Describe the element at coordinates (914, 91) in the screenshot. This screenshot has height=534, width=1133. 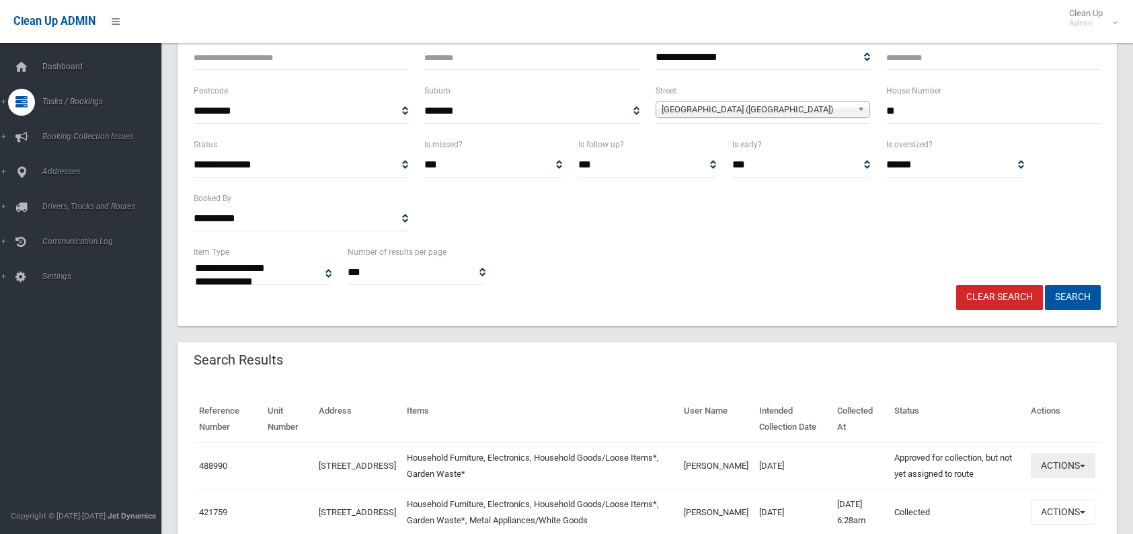
I see `label: House Number` at that location.